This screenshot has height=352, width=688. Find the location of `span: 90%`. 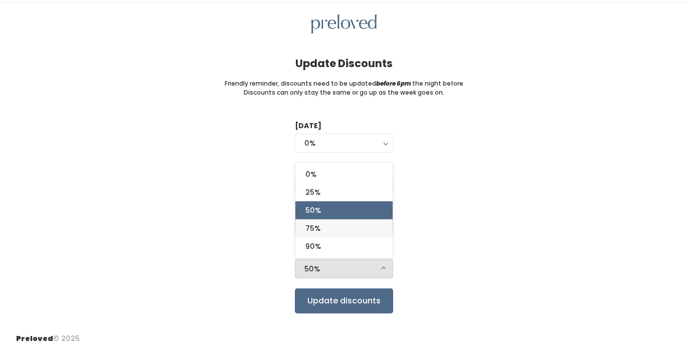

span: 90% is located at coordinates (313, 247).